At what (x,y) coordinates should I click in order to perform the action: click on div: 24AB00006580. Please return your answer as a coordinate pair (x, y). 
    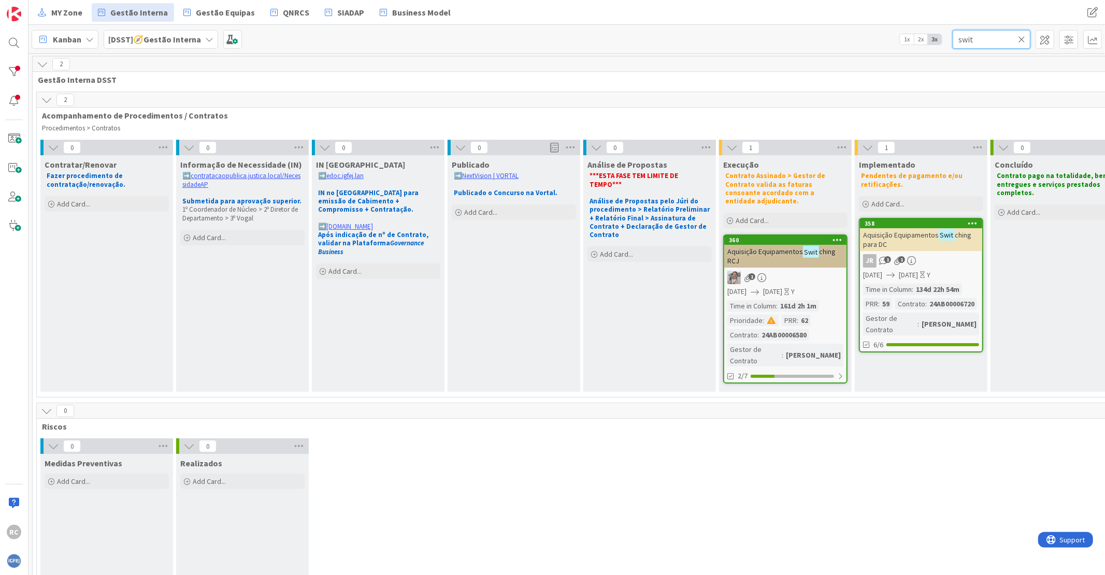
    Looking at the image, I should click on (784, 335).